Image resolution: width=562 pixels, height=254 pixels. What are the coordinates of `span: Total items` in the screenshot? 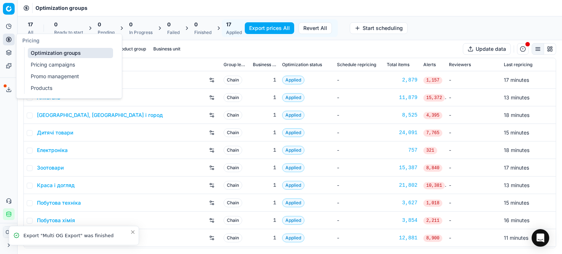 It's located at (398, 65).